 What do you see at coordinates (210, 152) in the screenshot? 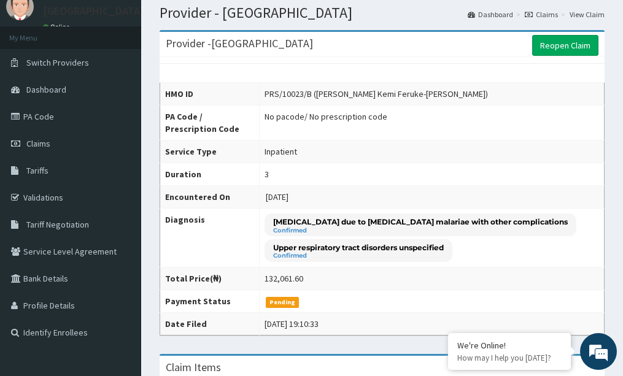
I see `th: Service Type` at bounding box center [210, 152].